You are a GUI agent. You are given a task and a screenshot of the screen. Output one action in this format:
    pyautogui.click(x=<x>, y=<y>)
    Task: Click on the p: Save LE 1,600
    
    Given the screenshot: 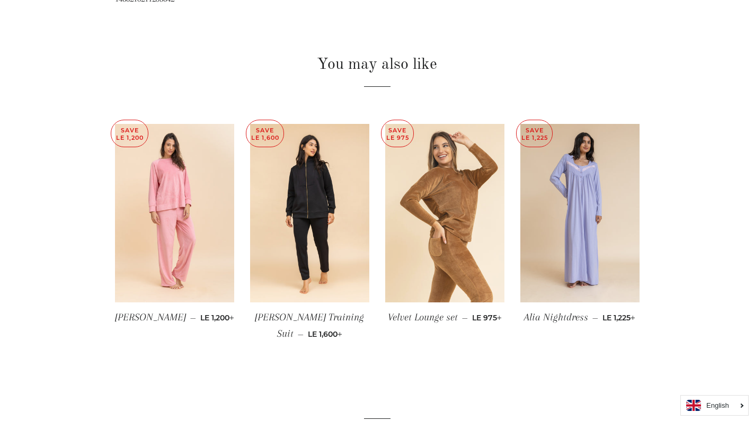 What is the action you would take?
    pyautogui.click(x=265, y=134)
    